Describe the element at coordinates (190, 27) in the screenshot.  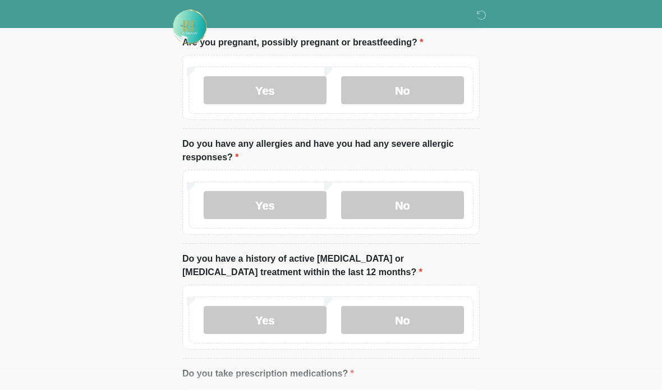
I see `img: Rehydrate Aesthetics & Wellness Logo` at that location.